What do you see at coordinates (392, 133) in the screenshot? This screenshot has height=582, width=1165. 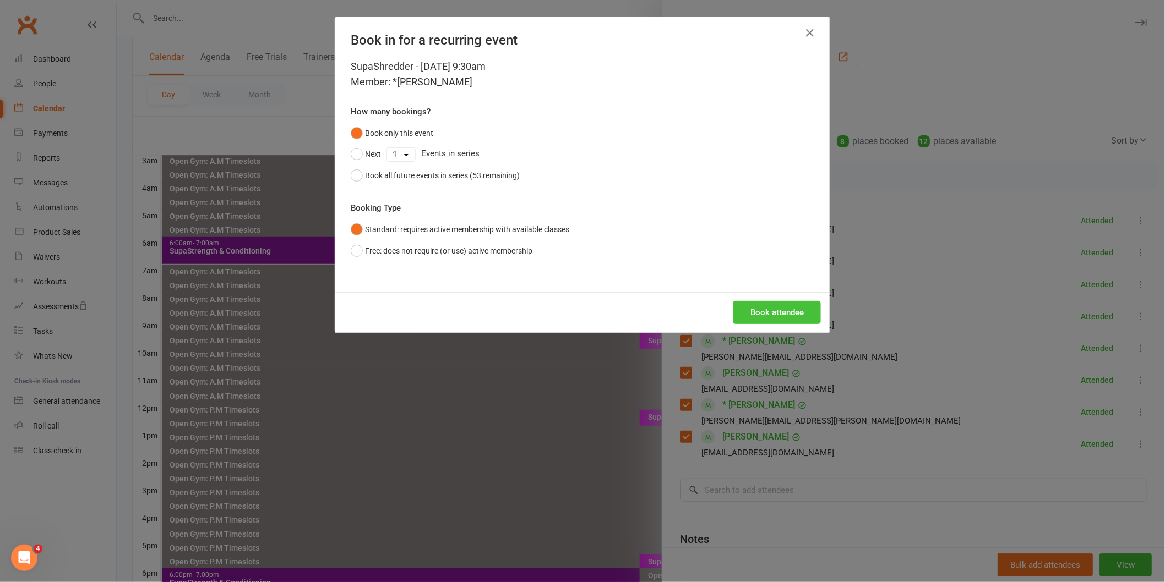 I see `button: Book only this event` at bounding box center [392, 133].